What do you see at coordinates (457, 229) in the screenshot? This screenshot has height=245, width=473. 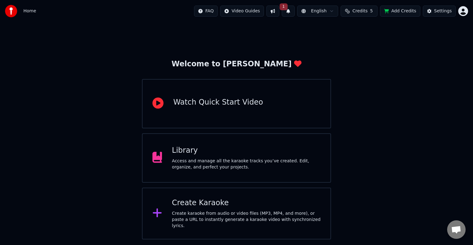 I see `a: Open de chat` at bounding box center [457, 229].